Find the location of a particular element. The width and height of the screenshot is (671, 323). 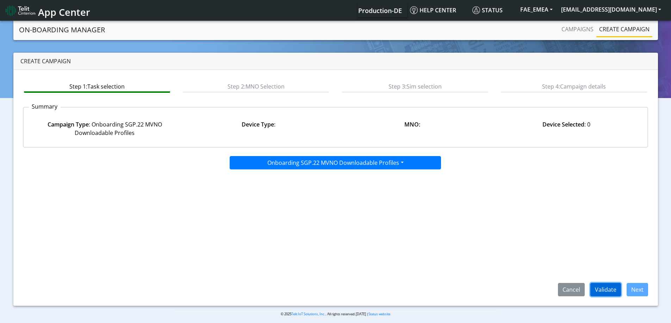

btn: Step 2: MNO Selection is located at coordinates (256, 86).